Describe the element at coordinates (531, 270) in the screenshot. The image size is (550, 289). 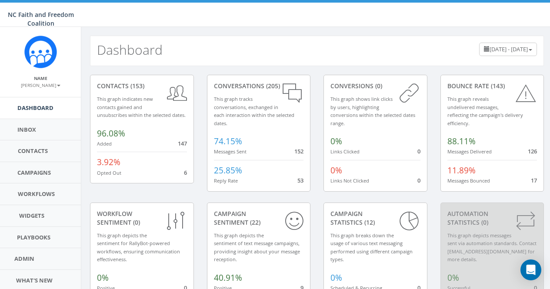
I see `div: Open Intercom Messenger` at that location.